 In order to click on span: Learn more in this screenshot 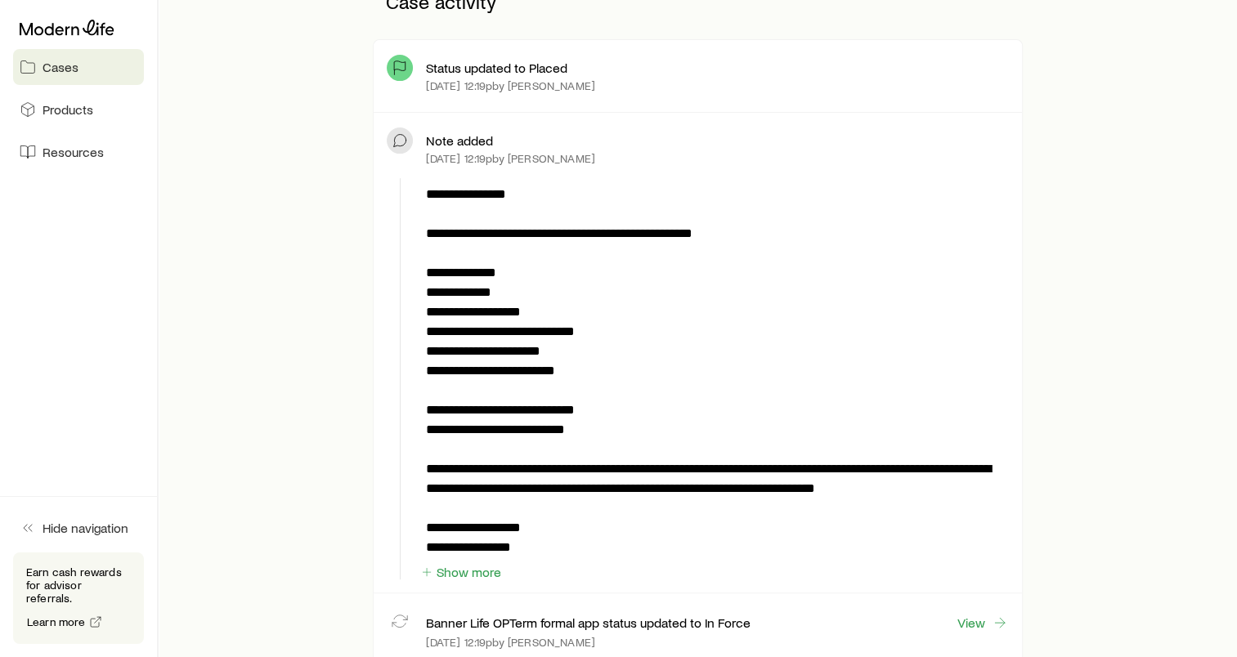, I will do `click(56, 622)`.